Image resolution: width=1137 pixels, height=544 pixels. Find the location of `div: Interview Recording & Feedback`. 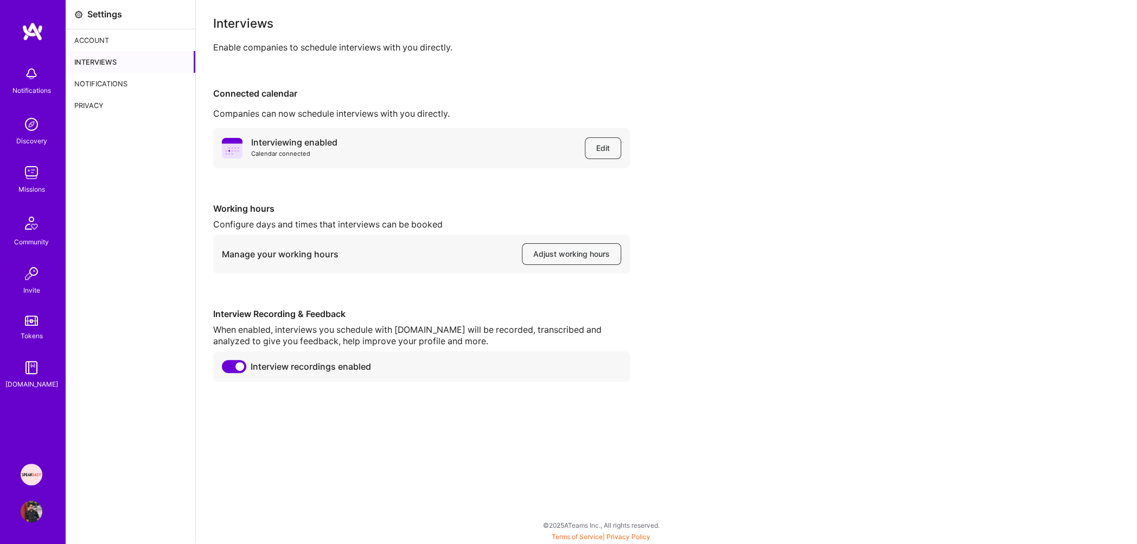

div: Interview Recording & Feedback is located at coordinates (421, 314).